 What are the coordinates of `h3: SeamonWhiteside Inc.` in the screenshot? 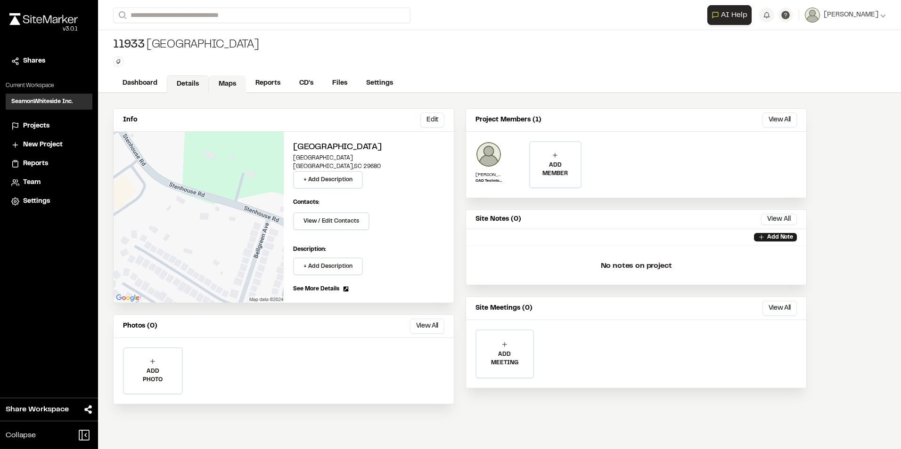 It's located at (42, 102).